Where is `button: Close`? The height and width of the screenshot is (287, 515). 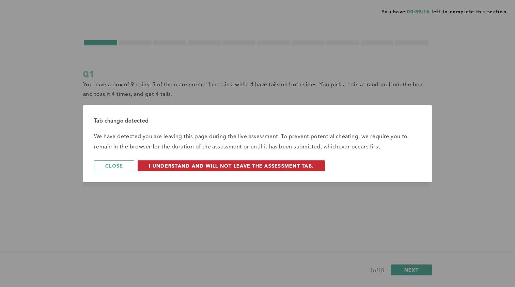 button: Close is located at coordinates (114, 166).